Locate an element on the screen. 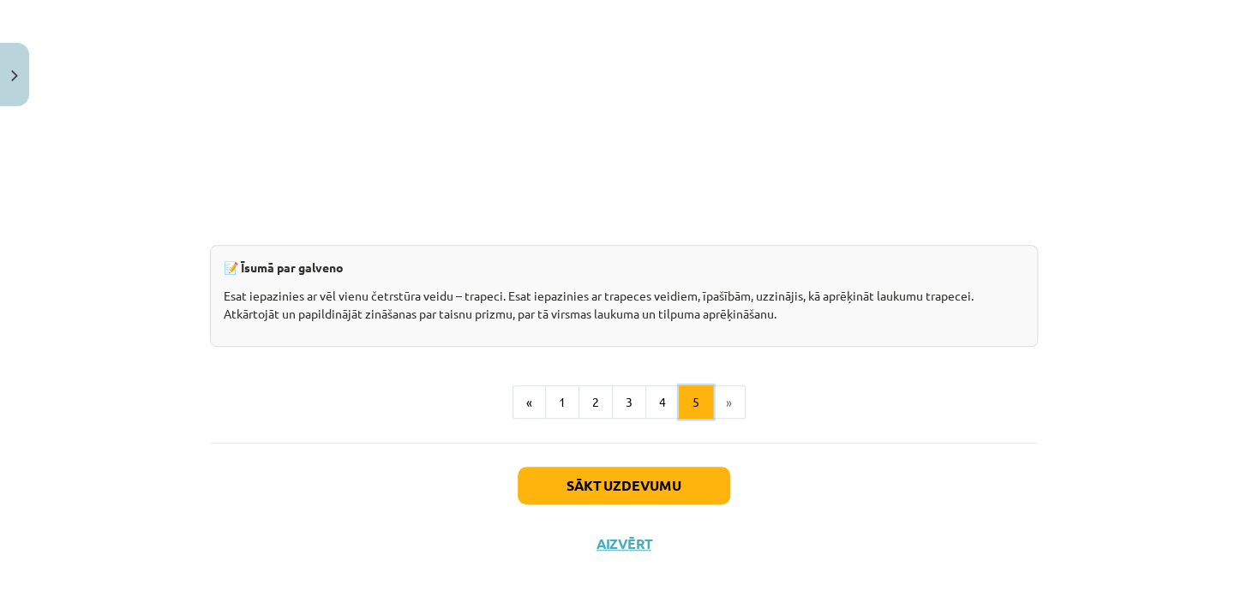  button: 3 is located at coordinates (629, 403).